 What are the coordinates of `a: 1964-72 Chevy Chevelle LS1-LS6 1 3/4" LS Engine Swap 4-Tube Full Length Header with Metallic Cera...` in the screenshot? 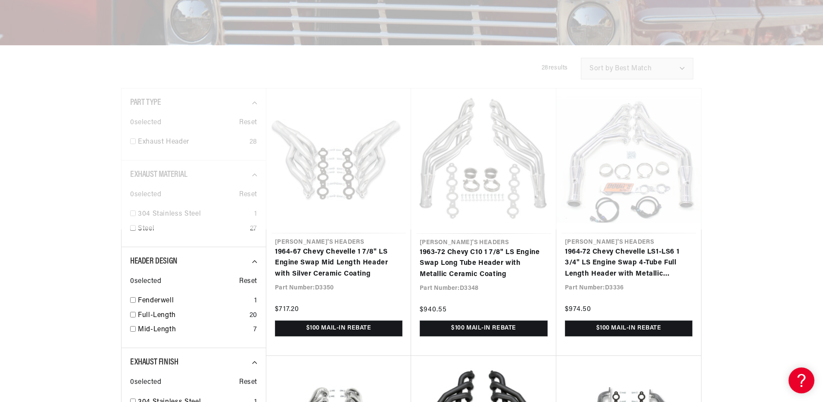 It's located at (629, 263).